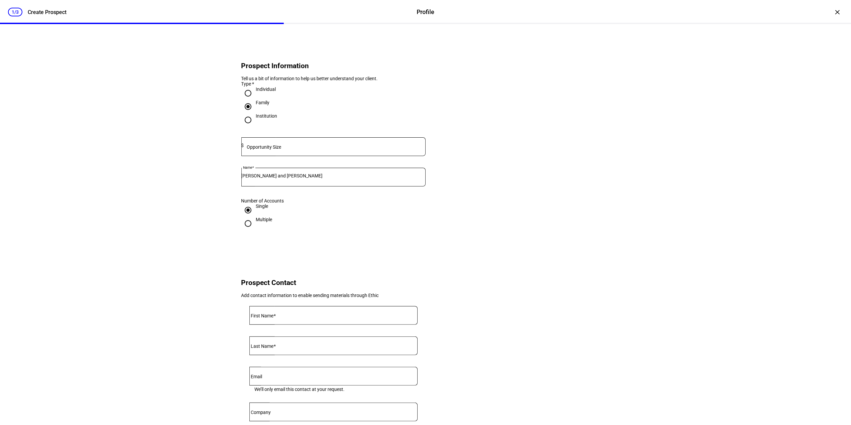 The height and width of the screenshot is (425, 851). What do you see at coordinates (262, 346) in the screenshot?
I see `mat-label: Last Name` at bounding box center [262, 346].